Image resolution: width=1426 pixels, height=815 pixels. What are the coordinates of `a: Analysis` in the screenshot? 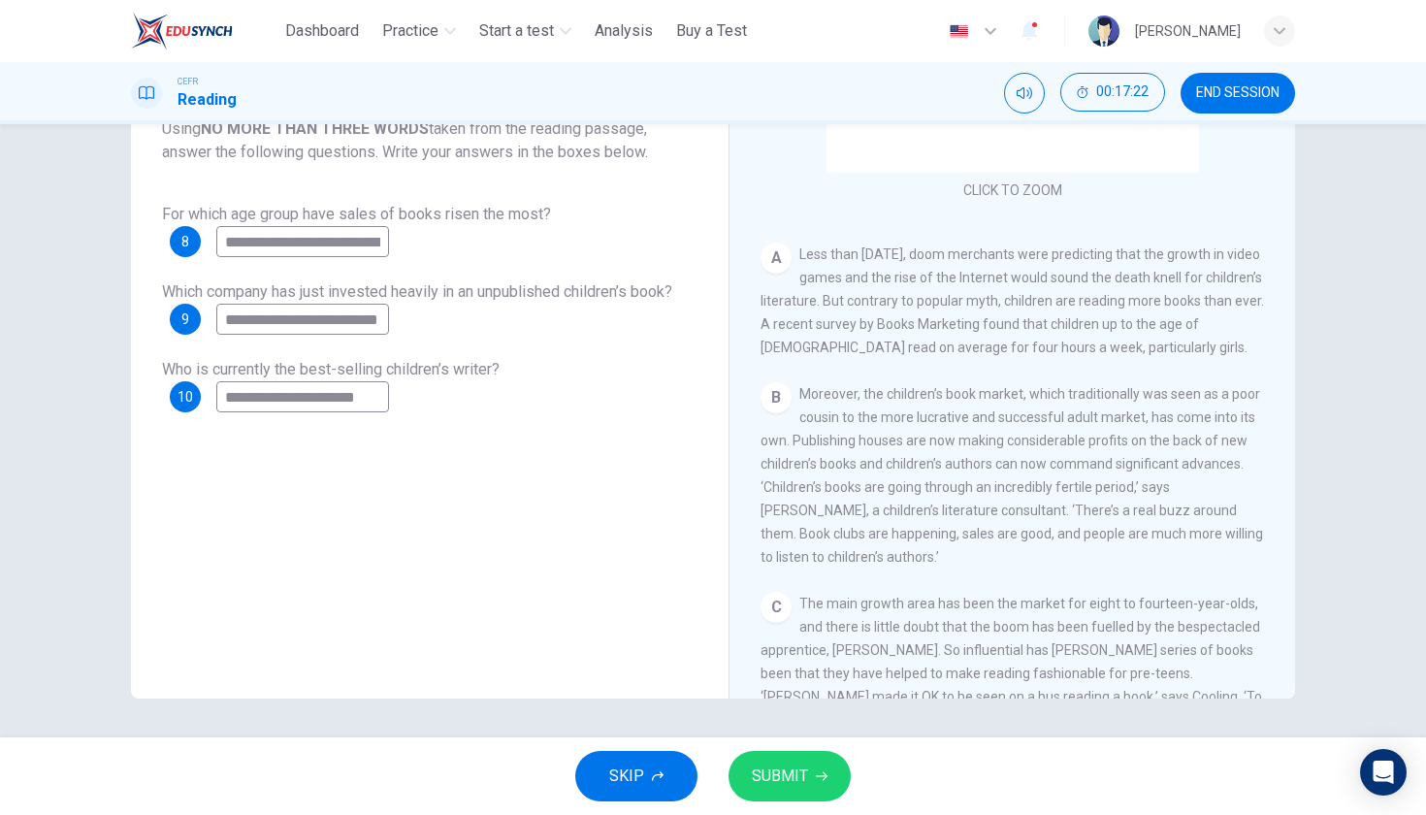 It's located at (624, 31).